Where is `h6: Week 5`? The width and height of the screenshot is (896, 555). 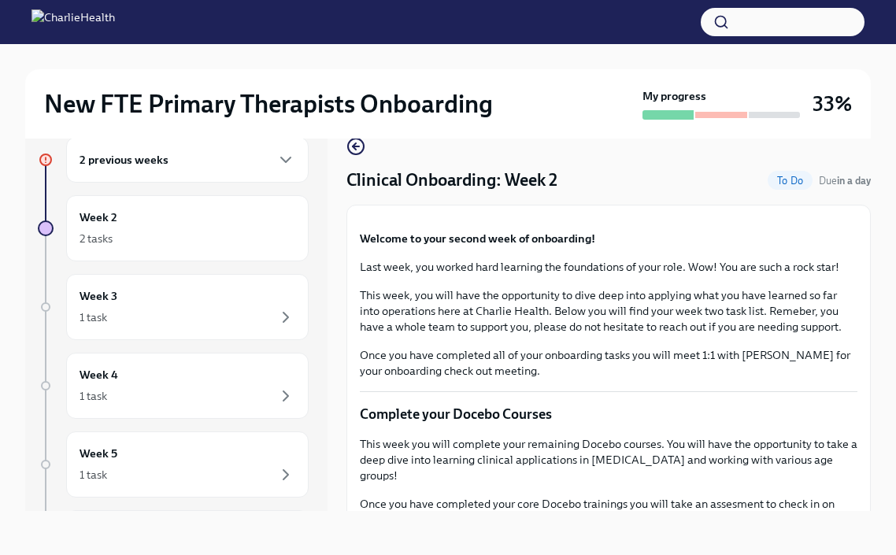 h6: Week 5 is located at coordinates (98, 453).